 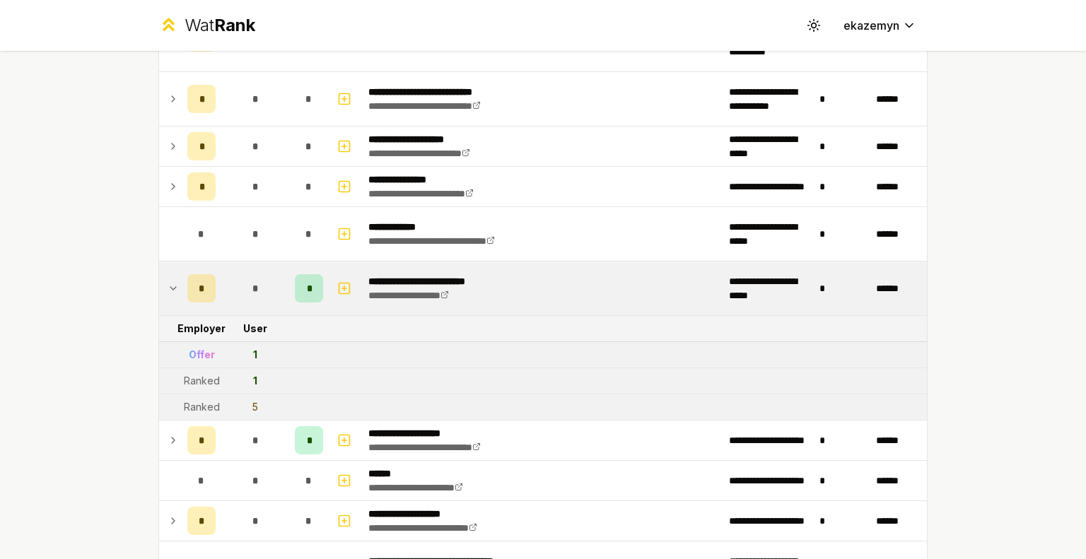 I want to click on td: User, so click(x=255, y=329).